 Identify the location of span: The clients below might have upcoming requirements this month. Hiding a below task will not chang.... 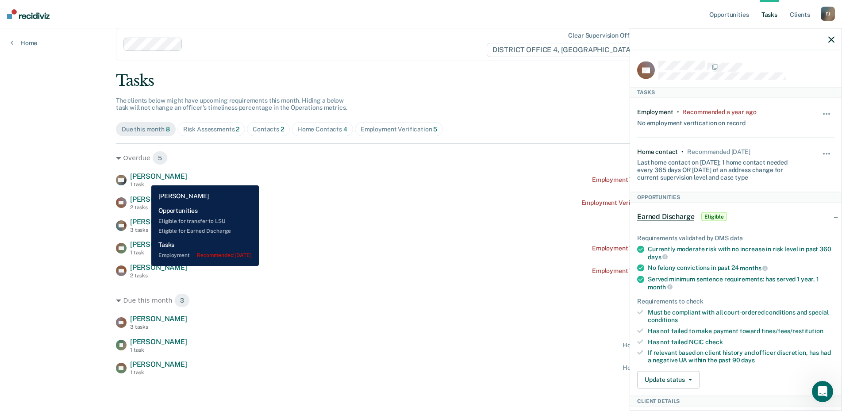
(231, 104).